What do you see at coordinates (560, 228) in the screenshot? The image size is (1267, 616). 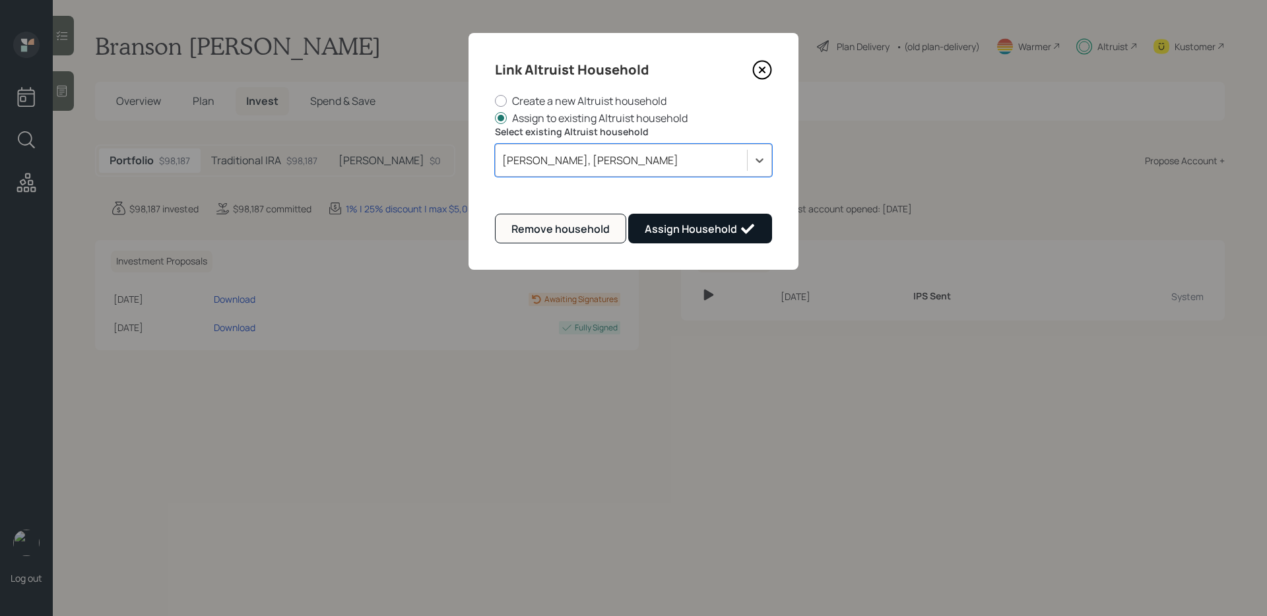 I see `button: Remove household` at bounding box center [560, 228].